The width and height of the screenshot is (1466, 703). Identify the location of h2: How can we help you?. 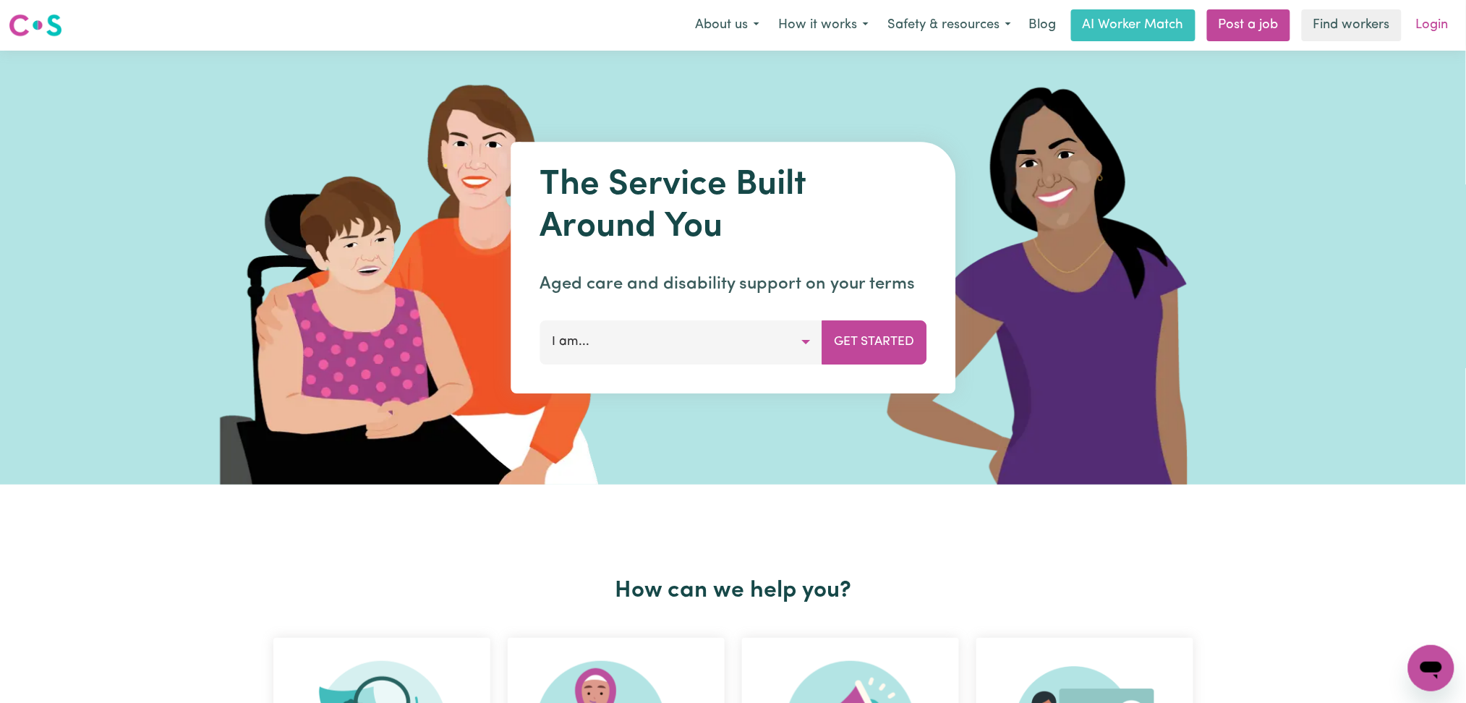
(734, 591).